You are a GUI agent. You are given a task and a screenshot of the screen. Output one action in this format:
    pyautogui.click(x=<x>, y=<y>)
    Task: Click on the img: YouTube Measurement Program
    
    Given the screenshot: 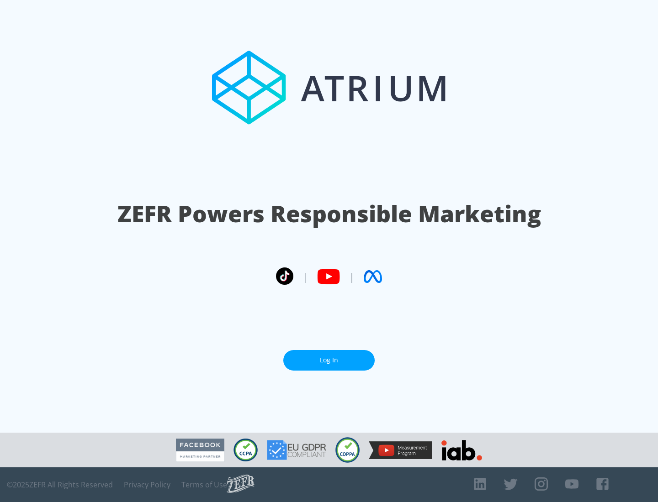 What is the action you would take?
    pyautogui.click(x=400, y=450)
    